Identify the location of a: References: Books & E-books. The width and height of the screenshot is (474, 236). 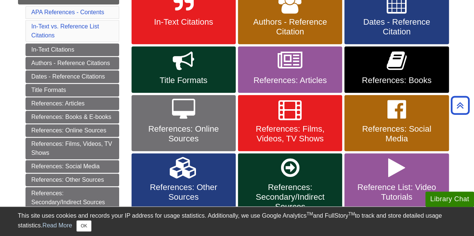
(72, 117).